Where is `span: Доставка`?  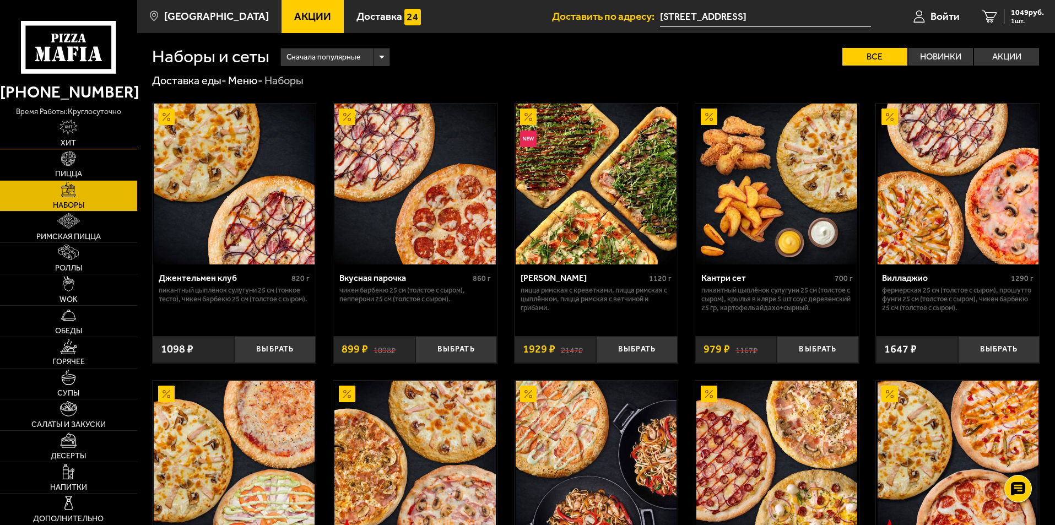
span: Доставка is located at coordinates (379, 16).